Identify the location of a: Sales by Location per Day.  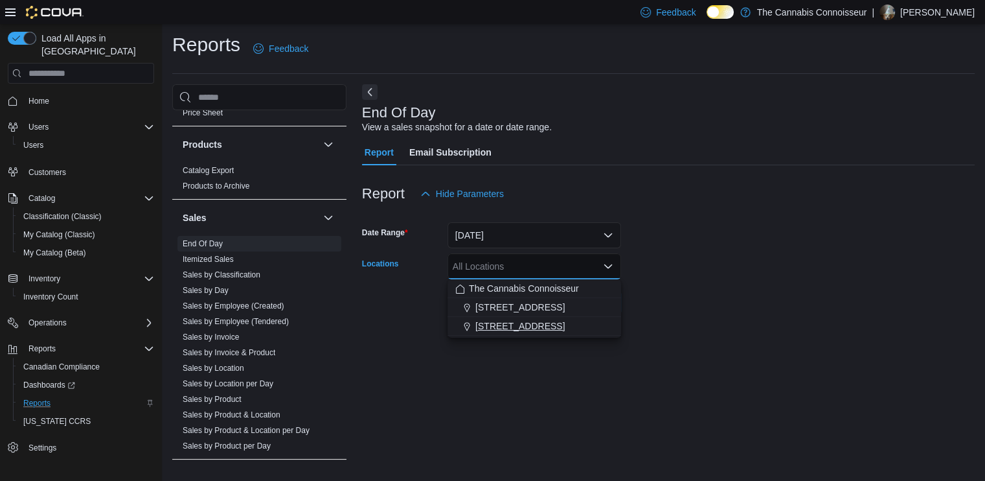
(228, 383).